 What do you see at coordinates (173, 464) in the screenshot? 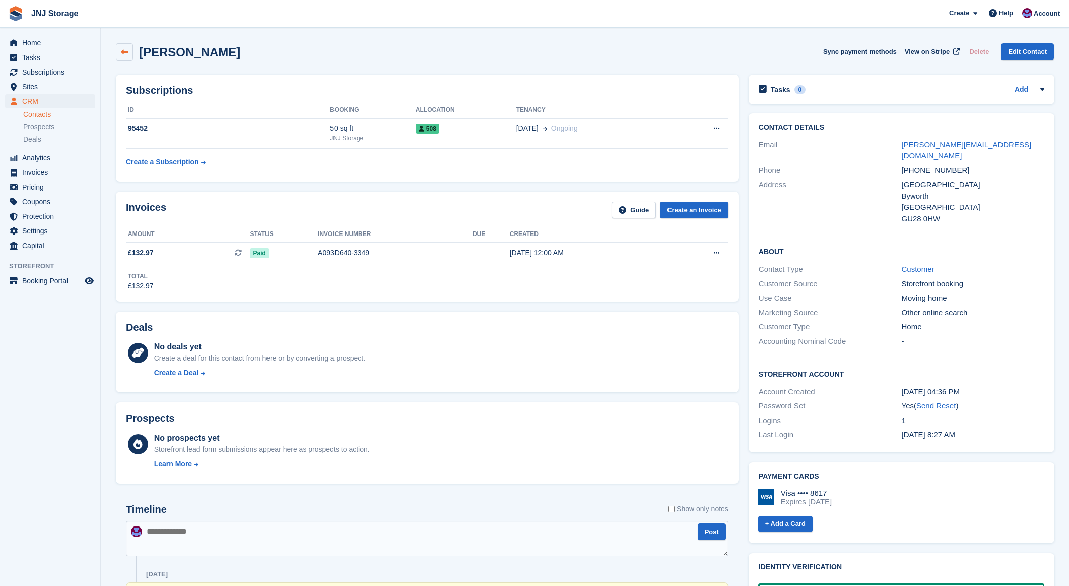
I see `div: Learn More` at bounding box center [173, 464].